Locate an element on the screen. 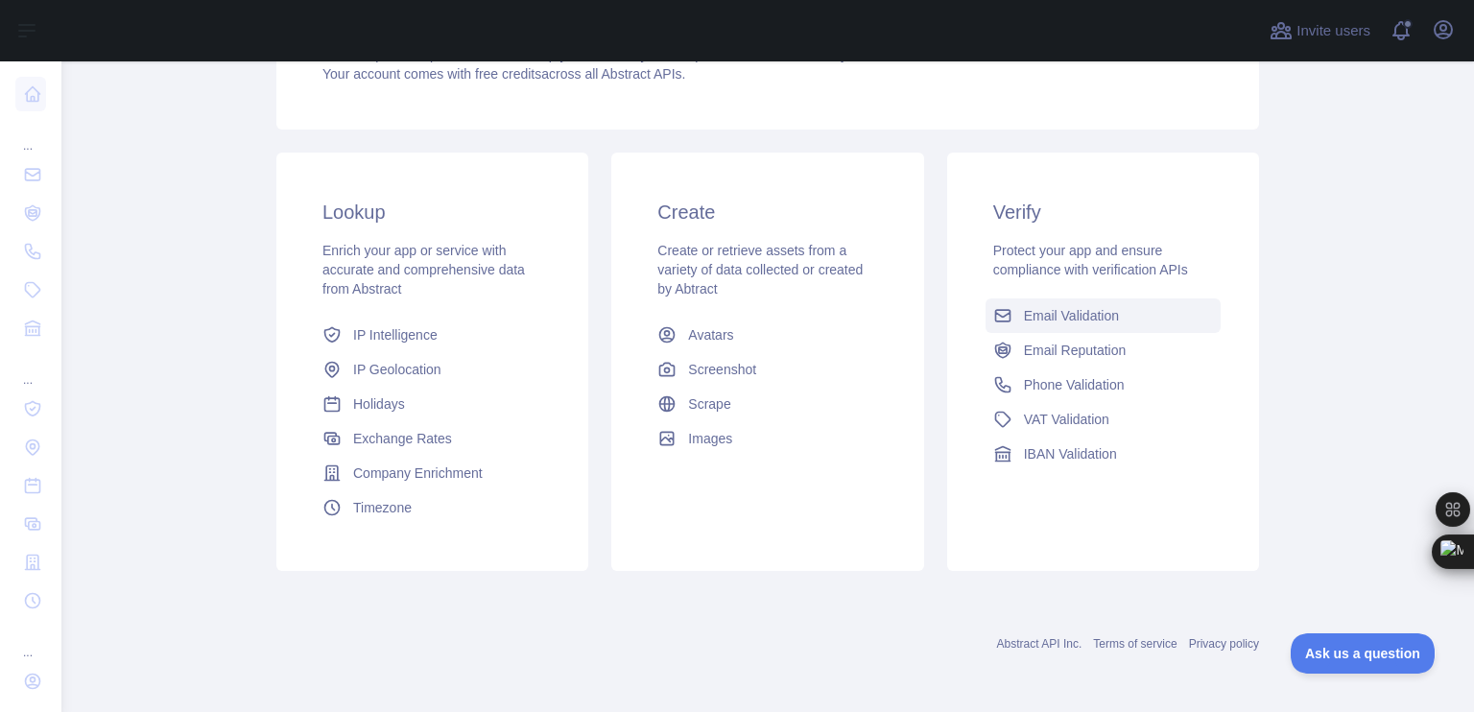 The width and height of the screenshot is (1474, 712). span: Your account comes with across all Abstract APIs. is located at coordinates (504, 74).